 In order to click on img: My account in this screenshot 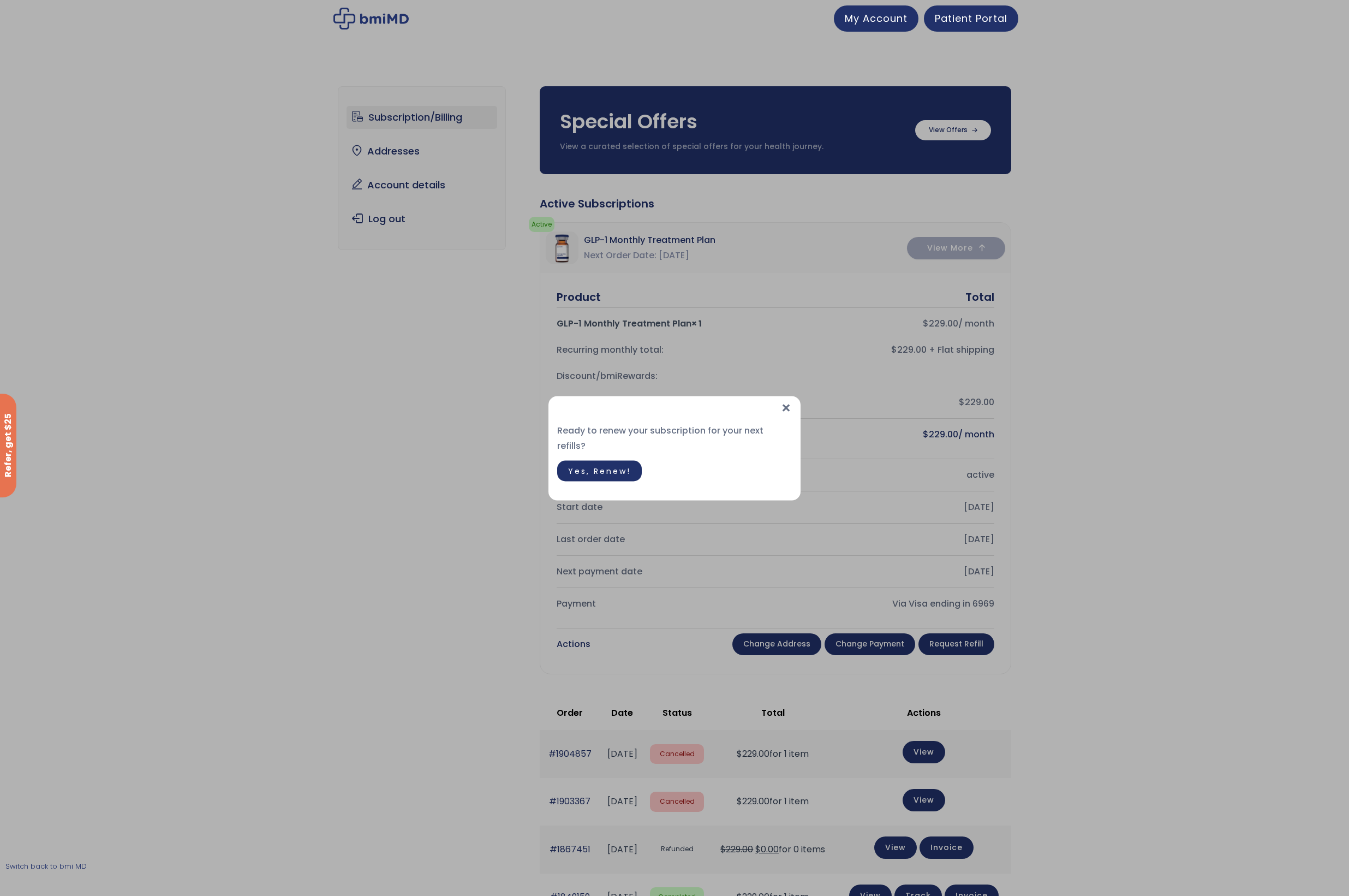, I will do `click(371, 19)`.